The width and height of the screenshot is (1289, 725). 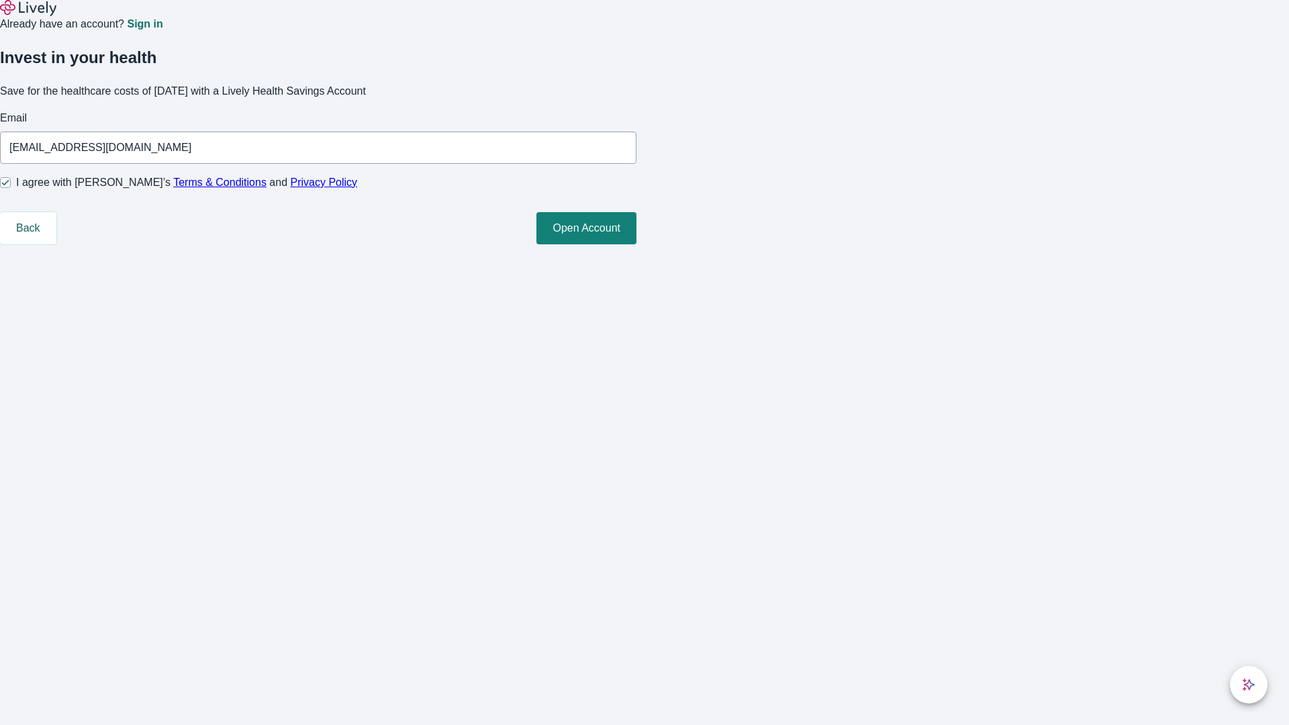 What do you see at coordinates (324, 182) in the screenshot?
I see `a: Privacy Policy` at bounding box center [324, 182].